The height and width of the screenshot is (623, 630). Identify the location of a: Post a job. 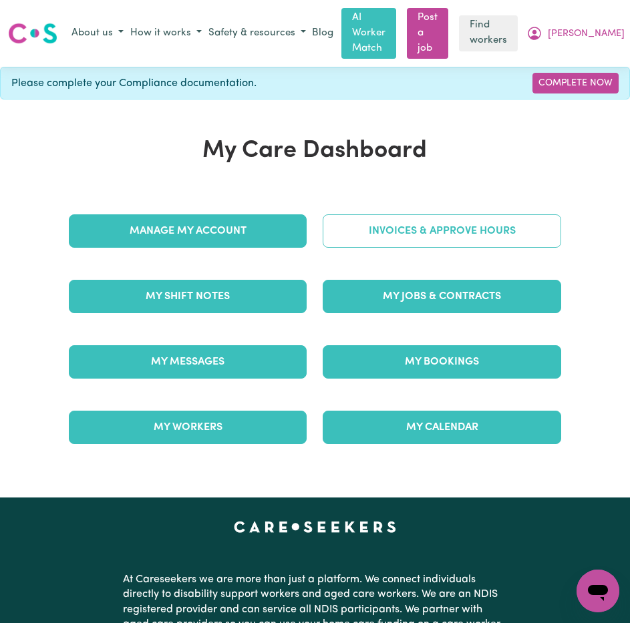
(428, 33).